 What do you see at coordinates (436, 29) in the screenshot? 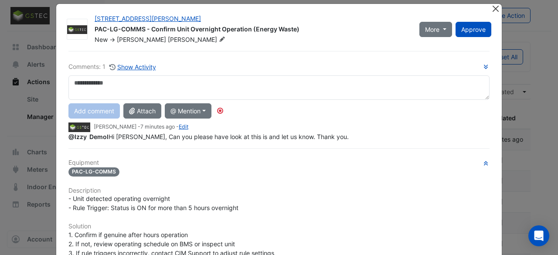
I see `button: More` at bounding box center [436, 29].